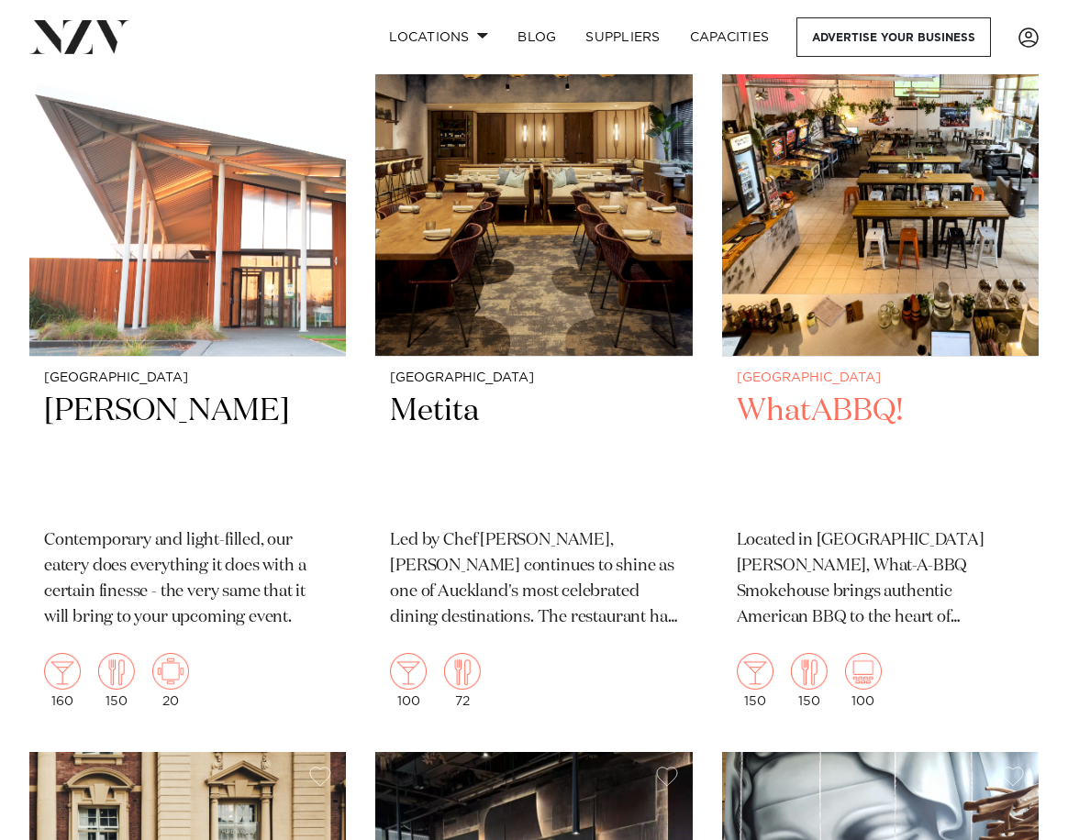 This screenshot has height=840, width=1068. I want to click on div: 20, so click(171, 681).